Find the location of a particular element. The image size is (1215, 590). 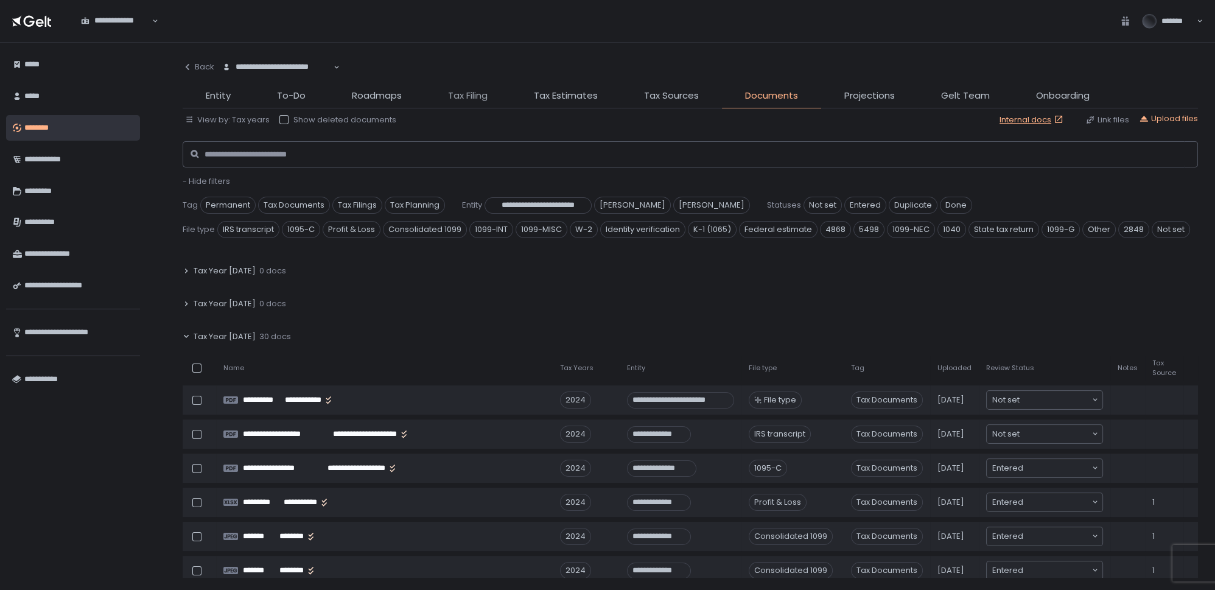

div: Upload files is located at coordinates (1168, 119).